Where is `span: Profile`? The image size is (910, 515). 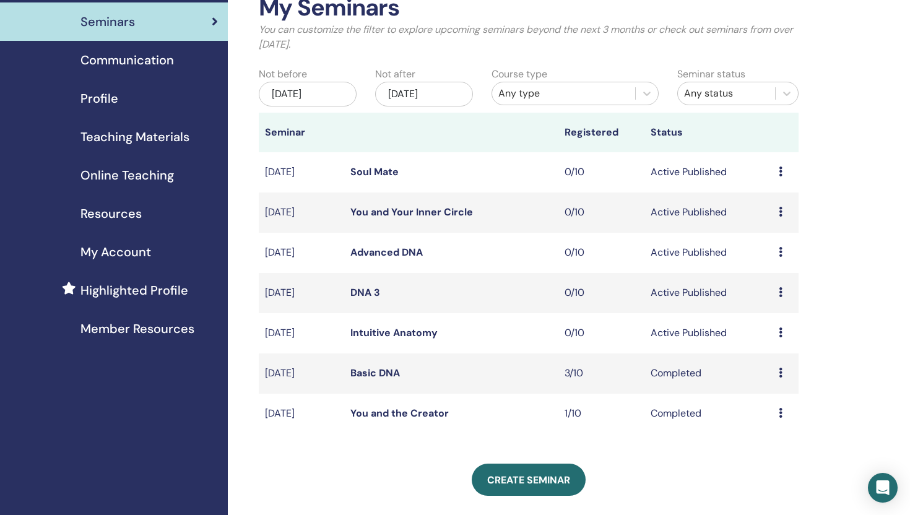
span: Profile is located at coordinates (99, 98).